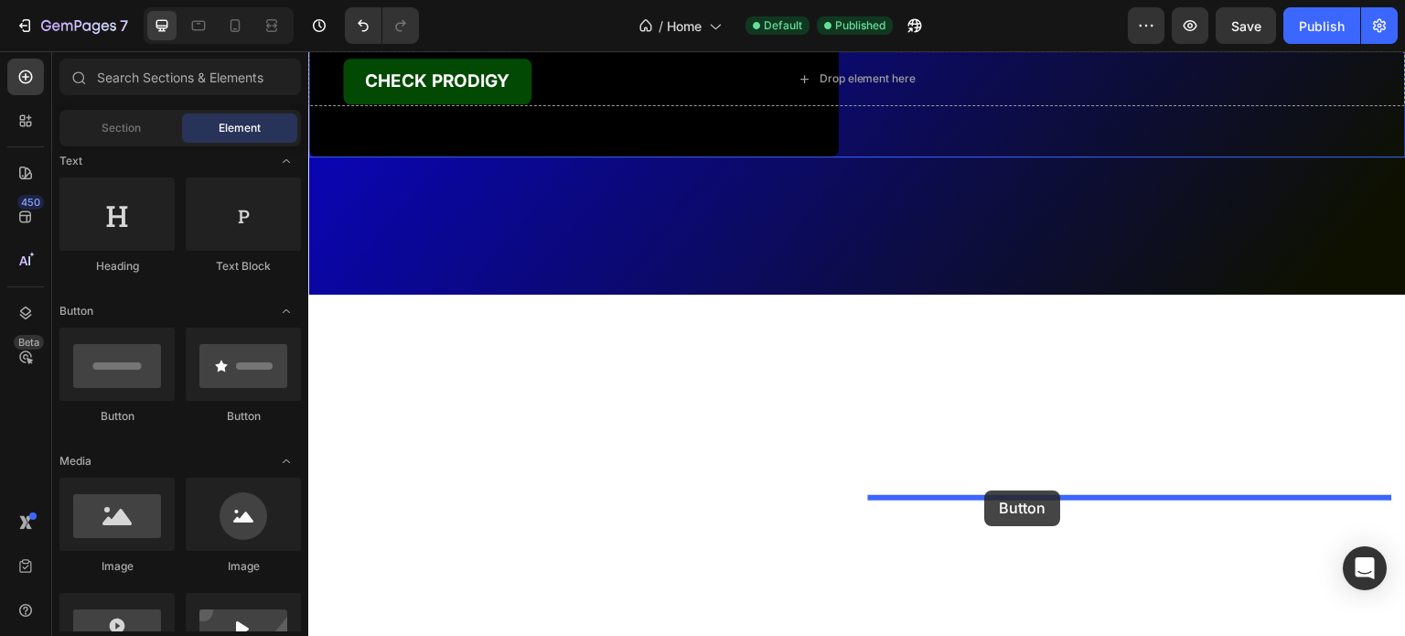 The image size is (1405, 636). What do you see at coordinates (28, 342) in the screenshot?
I see `div: Beta` at bounding box center [28, 342].